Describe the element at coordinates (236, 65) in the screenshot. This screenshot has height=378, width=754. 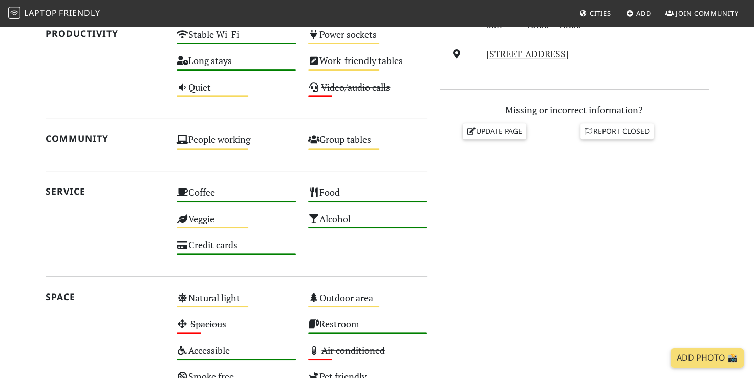
I see `div: Long stays` at that location.